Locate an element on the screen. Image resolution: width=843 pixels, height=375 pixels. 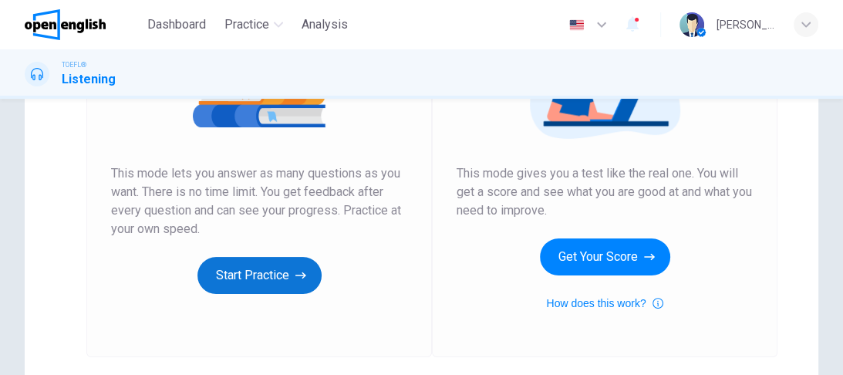
span: This mode lets you answer as many questions as you want. There is no time limit. You get feedback... is located at coordinates (259, 201).